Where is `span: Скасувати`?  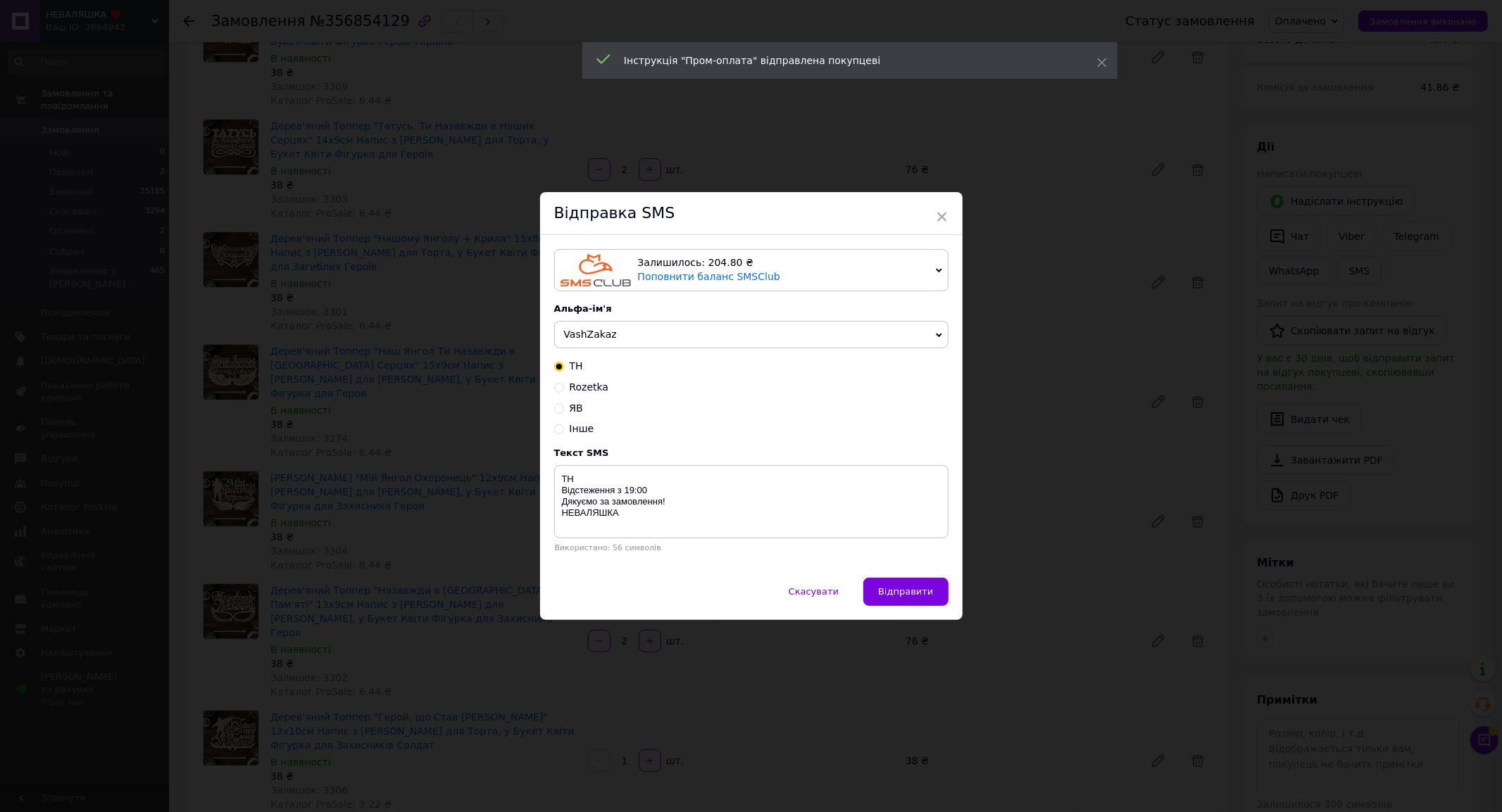
span: Скасувати is located at coordinates (813, 591).